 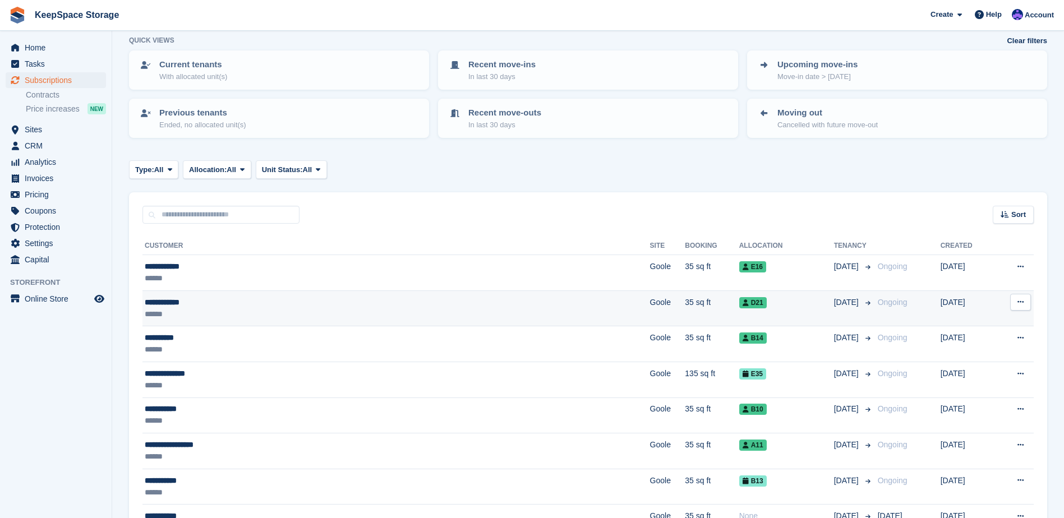 What do you see at coordinates (588, 70) in the screenshot?
I see `a: Recent move-ins In last 30 days` at bounding box center [588, 70].